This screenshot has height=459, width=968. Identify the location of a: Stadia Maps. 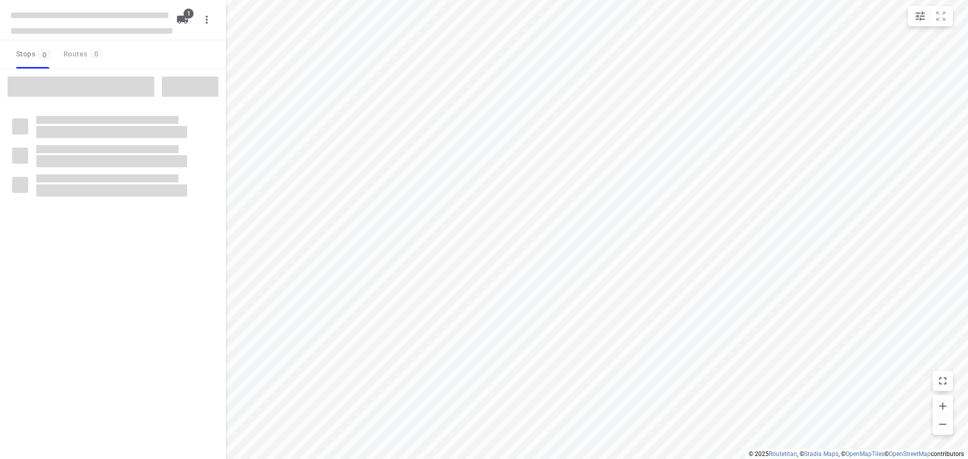
(821, 454).